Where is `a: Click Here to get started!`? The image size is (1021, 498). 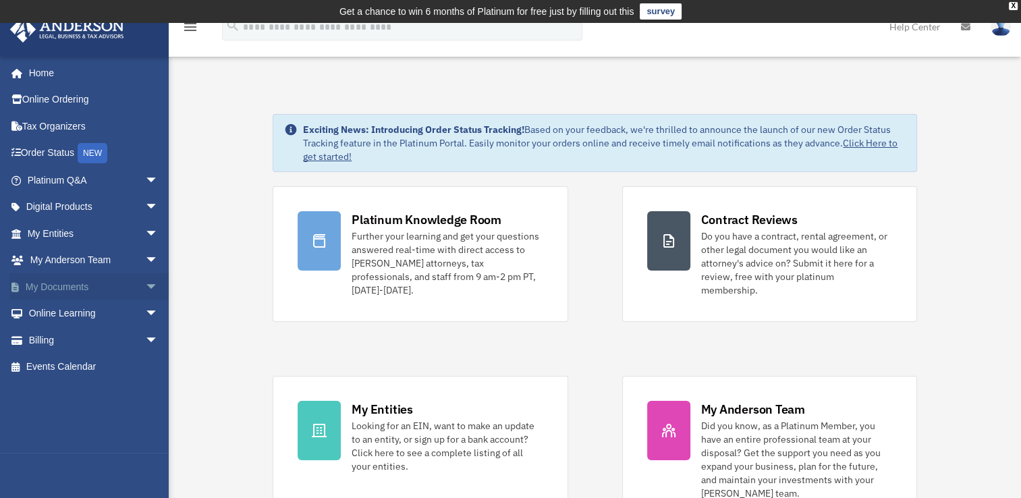 a: Click Here to get started! is located at coordinates (600, 150).